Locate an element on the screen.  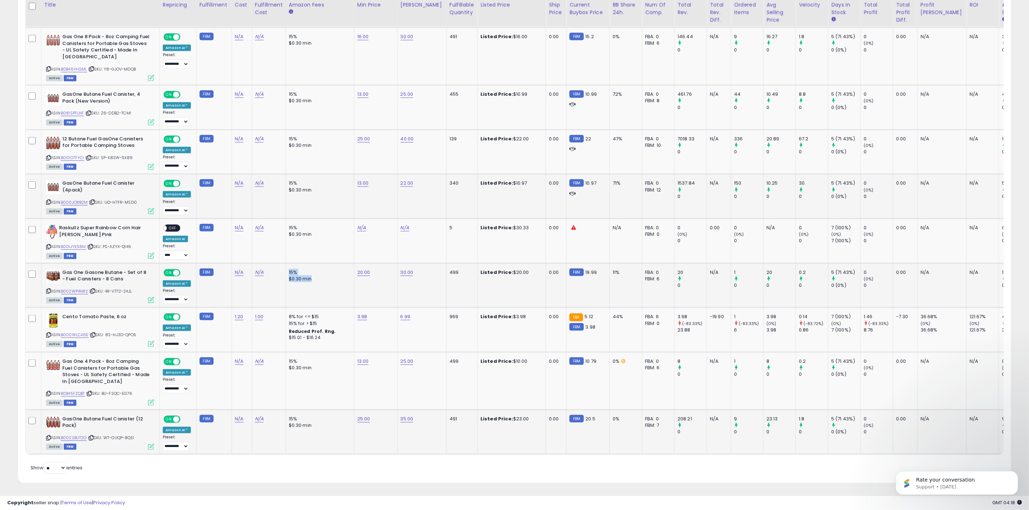
a: B001D7FYCI is located at coordinates (72, 158).